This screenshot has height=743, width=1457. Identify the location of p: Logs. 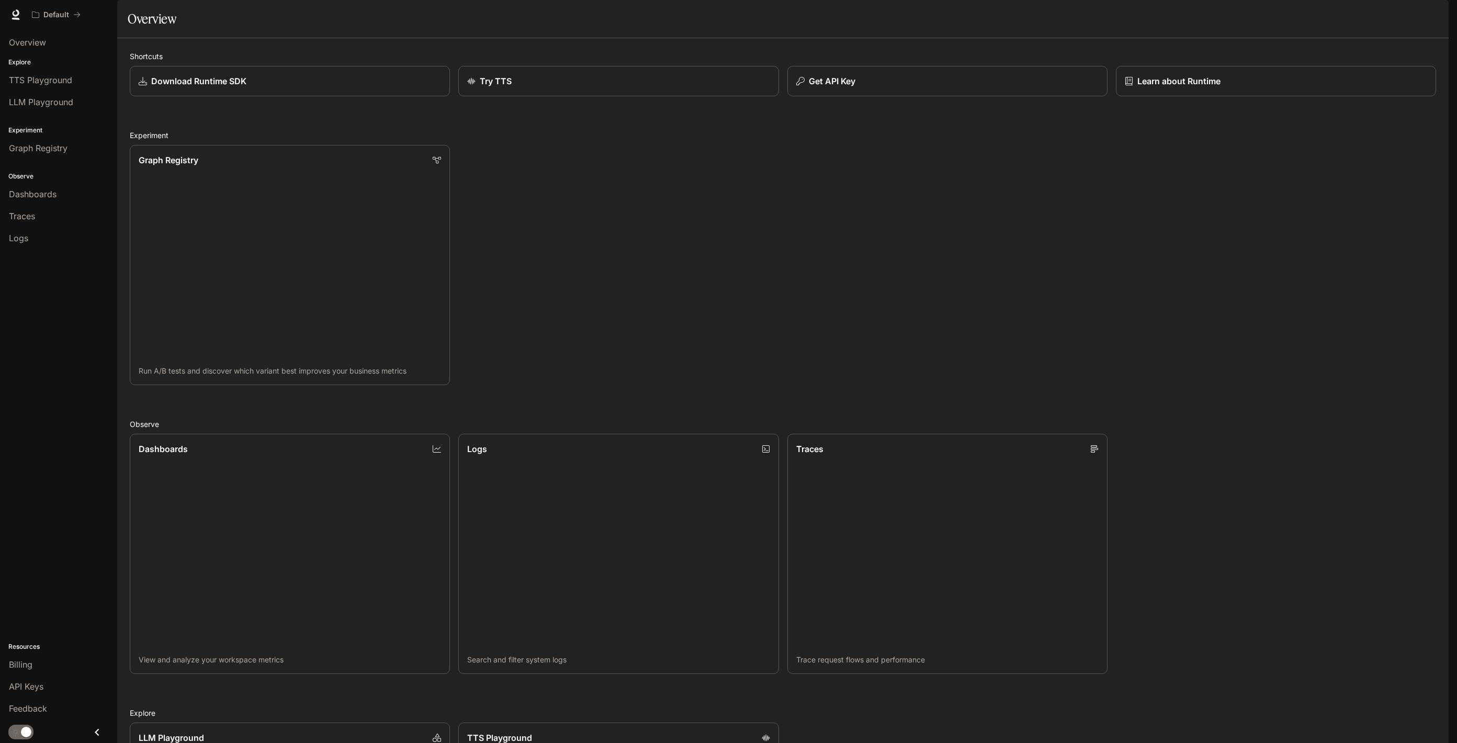
(477, 449).